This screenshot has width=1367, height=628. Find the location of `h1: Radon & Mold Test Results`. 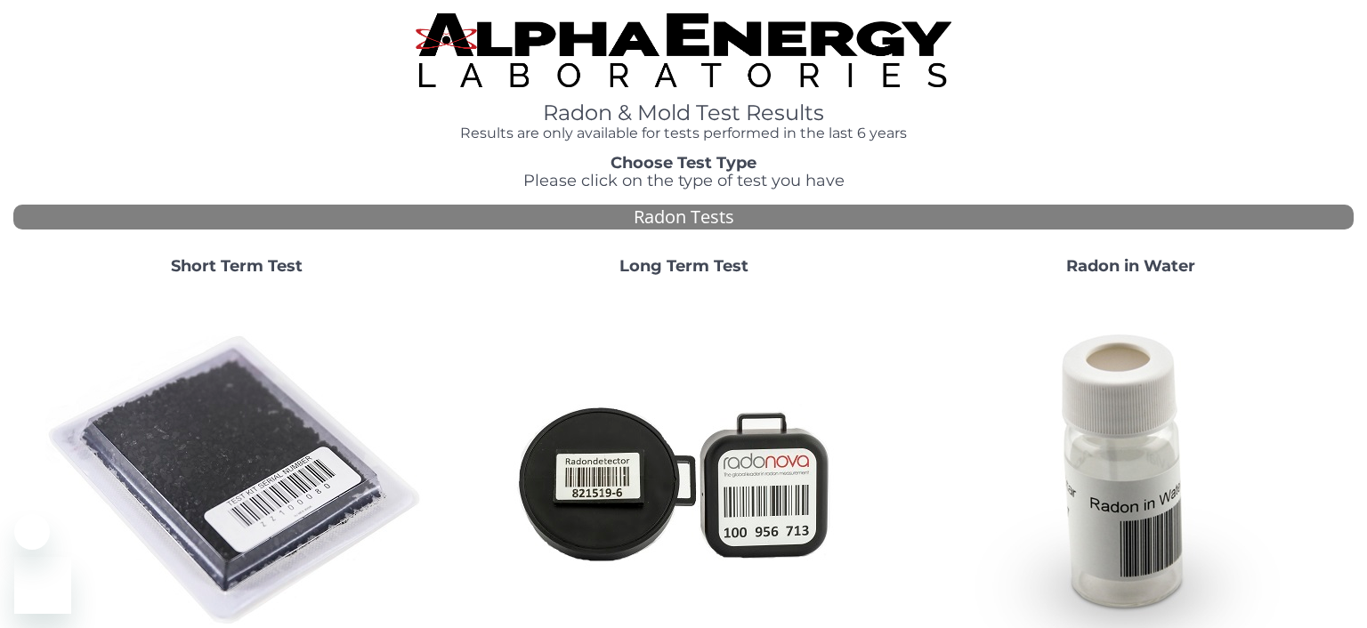

h1: Radon & Mold Test Results is located at coordinates (683, 113).